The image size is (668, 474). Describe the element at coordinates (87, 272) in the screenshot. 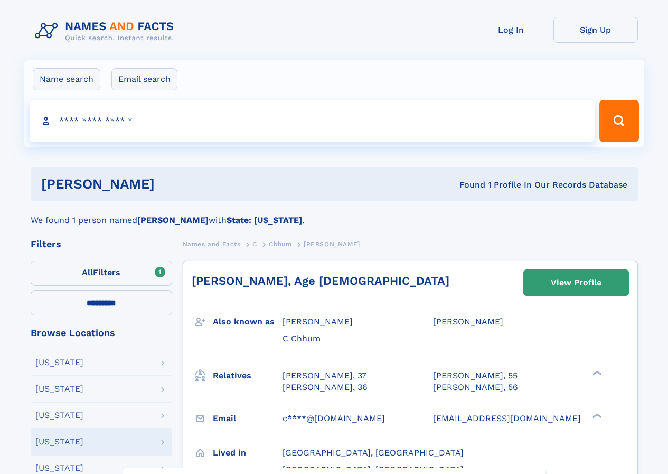

I see `span: All` at that location.